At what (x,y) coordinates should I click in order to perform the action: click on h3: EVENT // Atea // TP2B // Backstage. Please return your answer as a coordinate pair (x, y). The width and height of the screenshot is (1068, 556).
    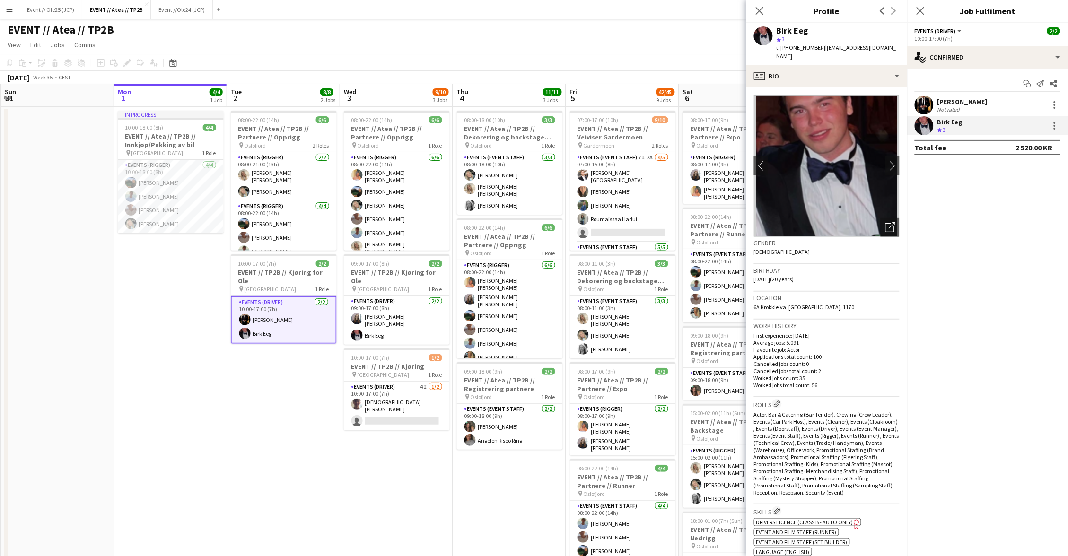
    Looking at the image, I should click on (736, 426).